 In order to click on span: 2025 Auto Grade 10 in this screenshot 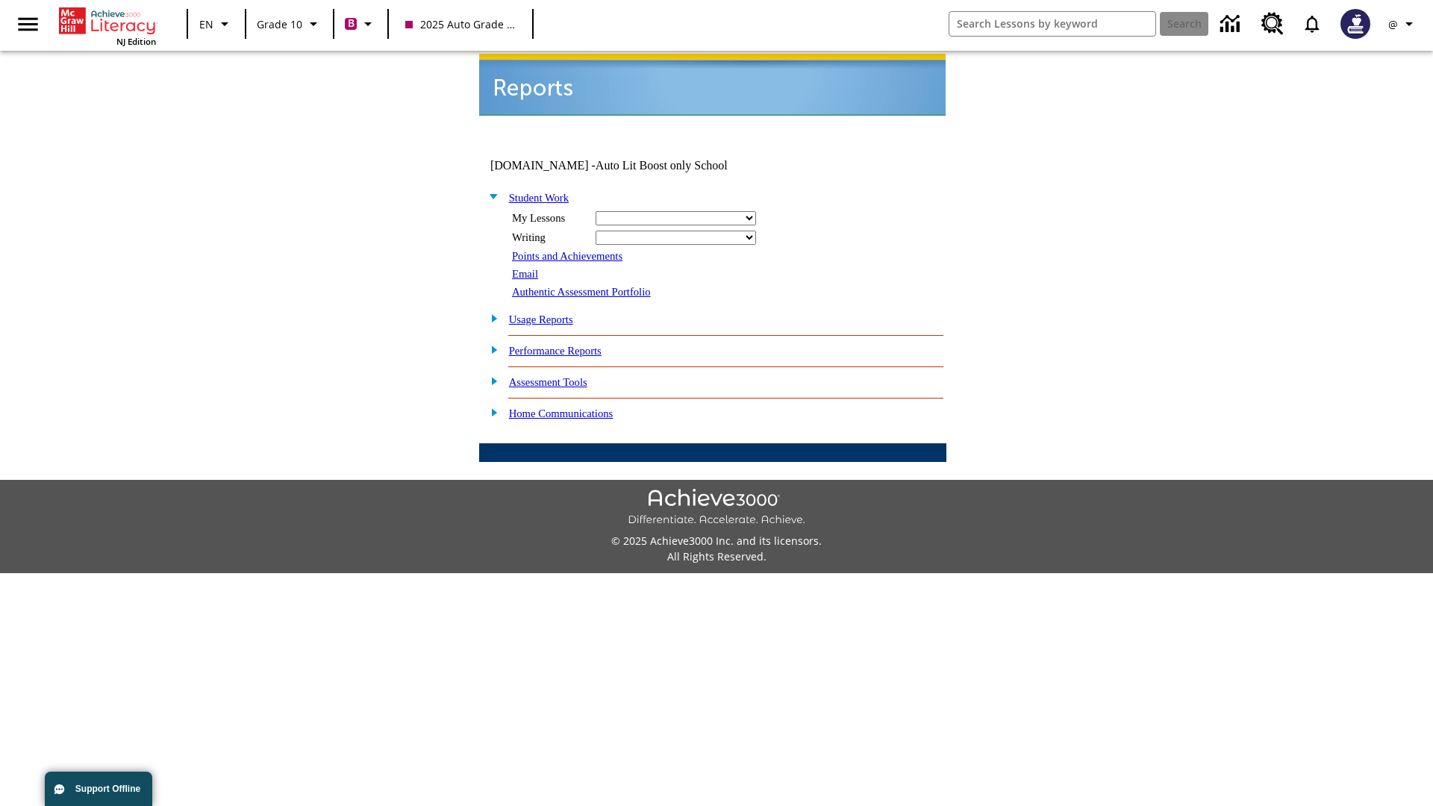, I will do `click(461, 24)`.